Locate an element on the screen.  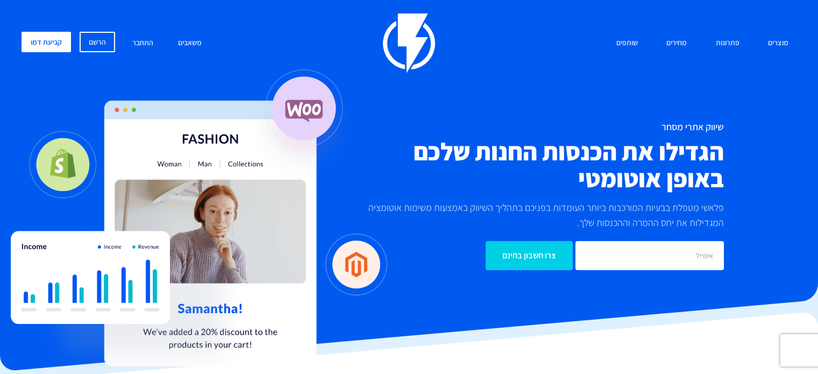
a: קביעת דמו is located at coordinates (46, 42).